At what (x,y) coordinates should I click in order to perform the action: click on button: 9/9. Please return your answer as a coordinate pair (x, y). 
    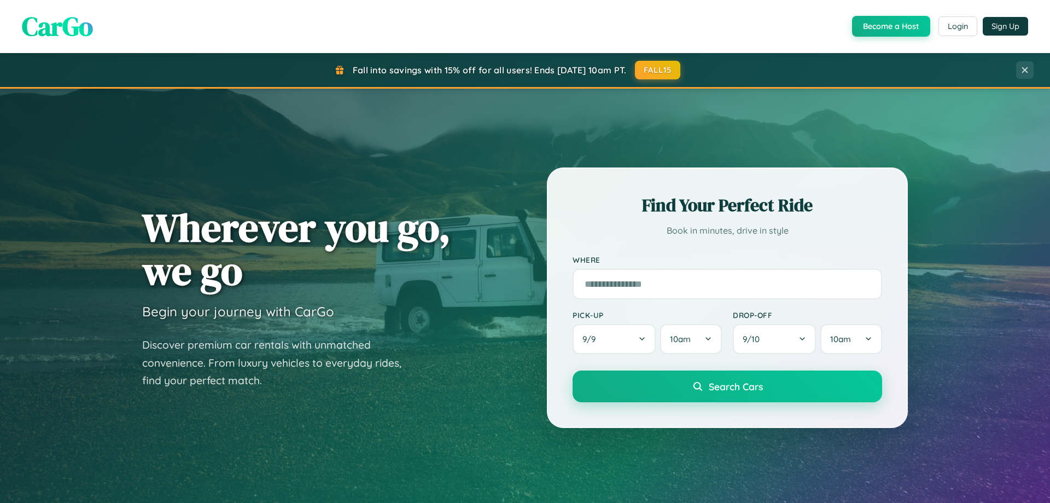
    Looking at the image, I should click on (614, 339).